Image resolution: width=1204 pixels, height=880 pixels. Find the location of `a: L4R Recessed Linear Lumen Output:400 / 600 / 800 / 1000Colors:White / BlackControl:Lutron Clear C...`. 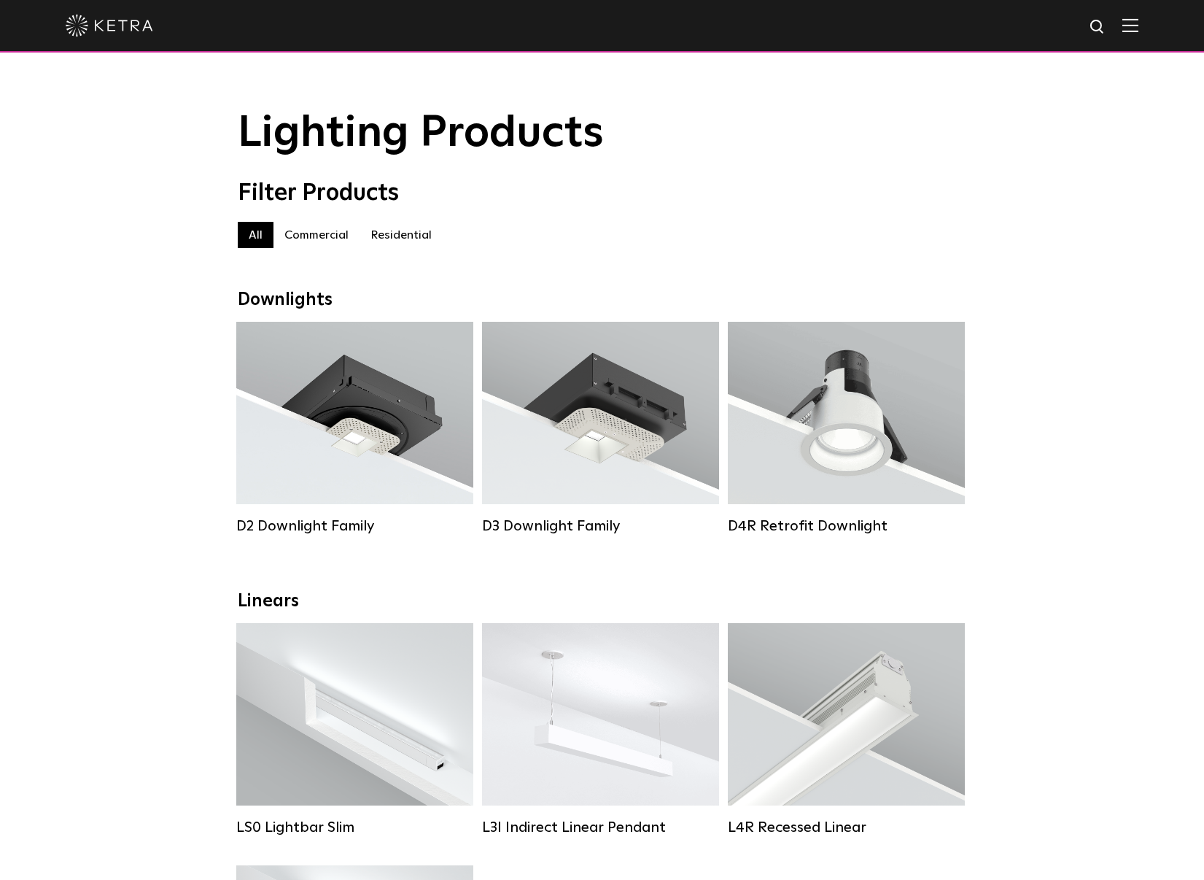

a: L4R Recessed Linear Lumen Output:400 / 600 / 800 / 1000Colors:White / BlackControl:Lutron Clear C... is located at coordinates (846, 733).